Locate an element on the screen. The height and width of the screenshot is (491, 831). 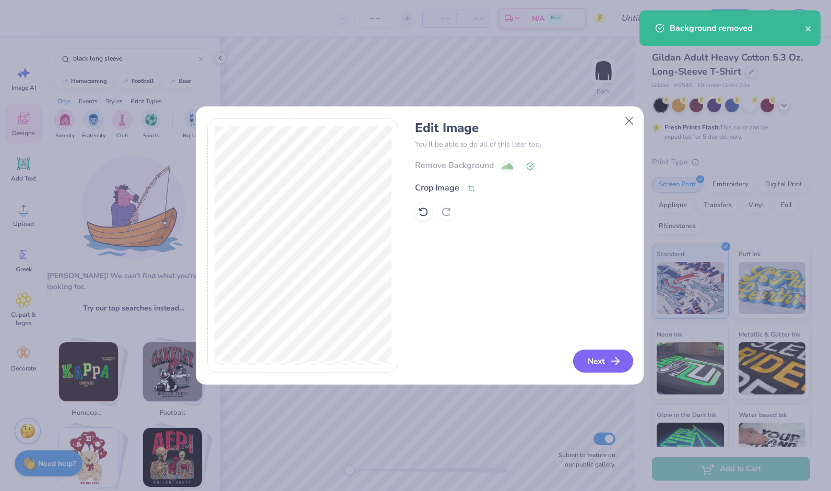
button: Next is located at coordinates (603, 361).